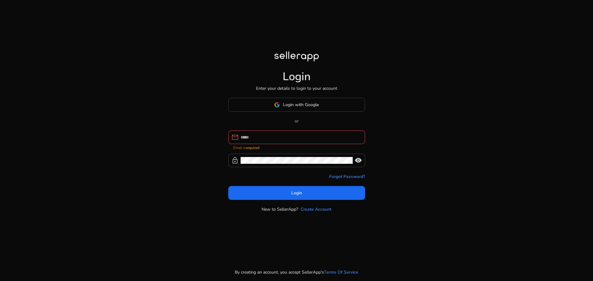 The image size is (593, 281). I want to click on mat-error: Email is, so click(297, 147).